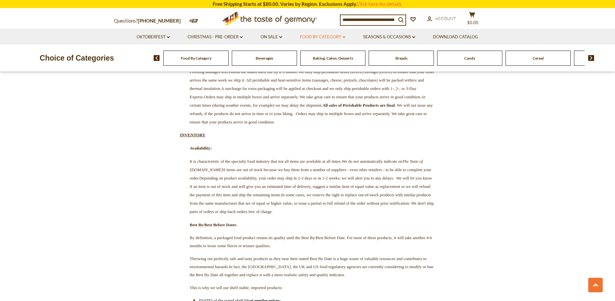  What do you see at coordinates (591, 58) in the screenshot?
I see `img: next arrow` at bounding box center [591, 58].